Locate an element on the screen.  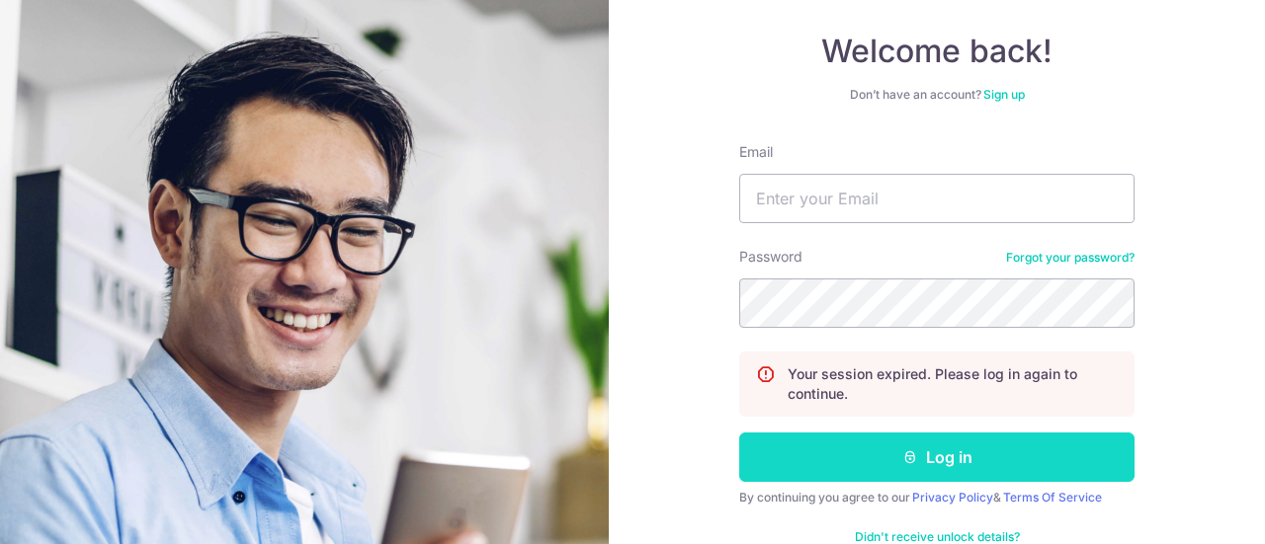
a: Forgot your password? is located at coordinates (1070, 258).